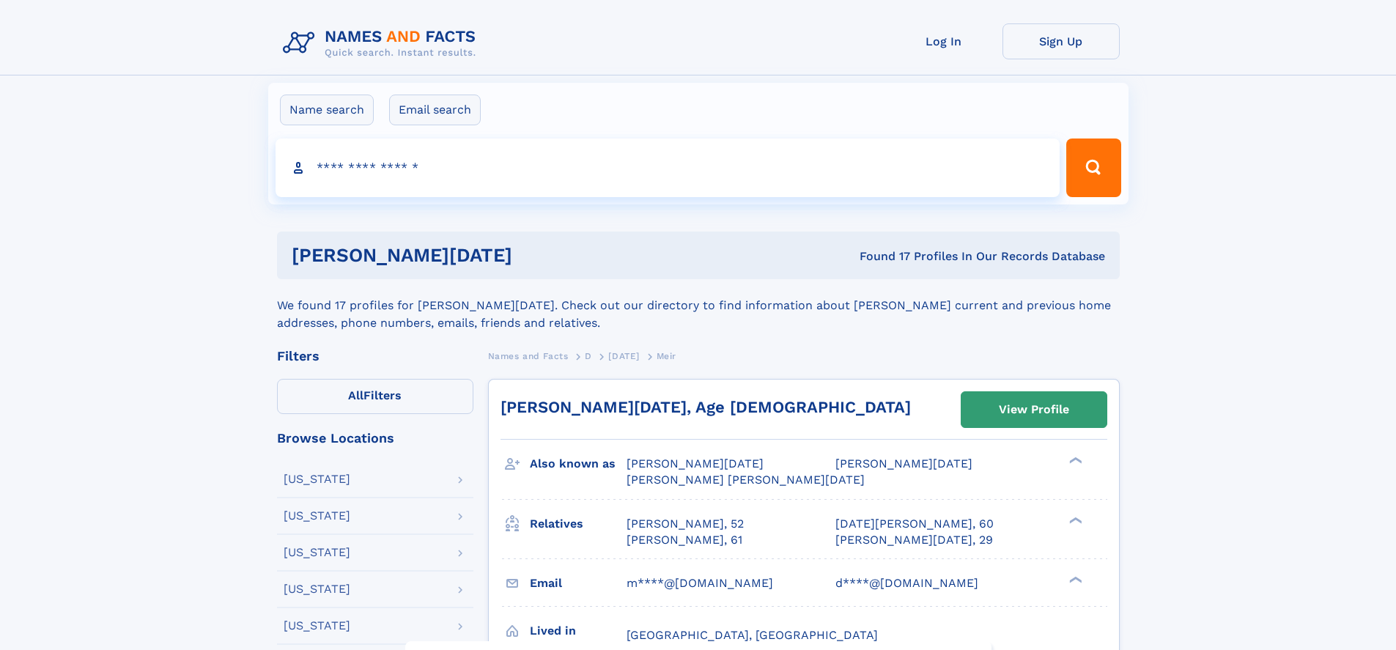  Describe the element at coordinates (528, 356) in the screenshot. I see `a: Names and Facts` at that location.